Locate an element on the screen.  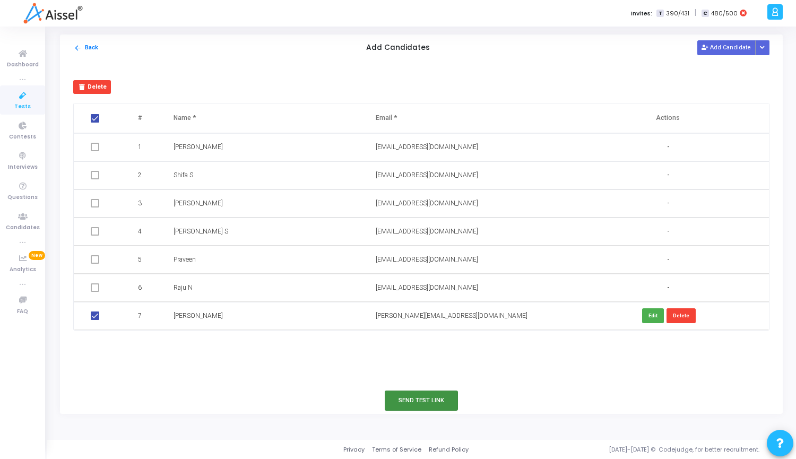
span: 390/431 is located at coordinates (678, 13).